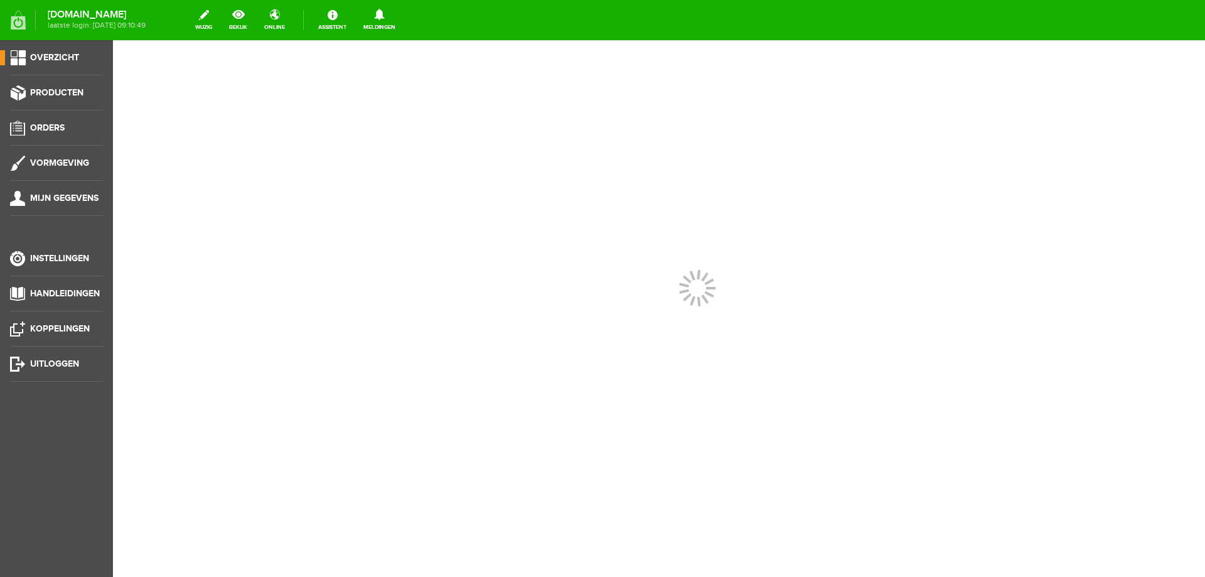 This screenshot has width=1205, height=577. Describe the element at coordinates (332, 20) in the screenshot. I see `a: Assistent` at that location.